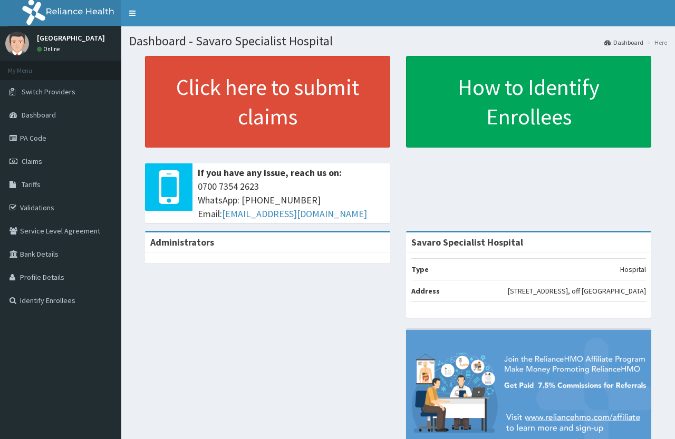  Describe the element at coordinates (528, 102) in the screenshot. I see `a: How to Identify Enrollees` at that location.